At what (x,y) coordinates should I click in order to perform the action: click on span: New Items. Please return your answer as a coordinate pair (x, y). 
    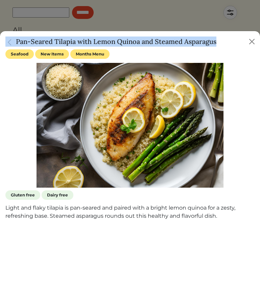
    Looking at the image, I should click on (52, 54).